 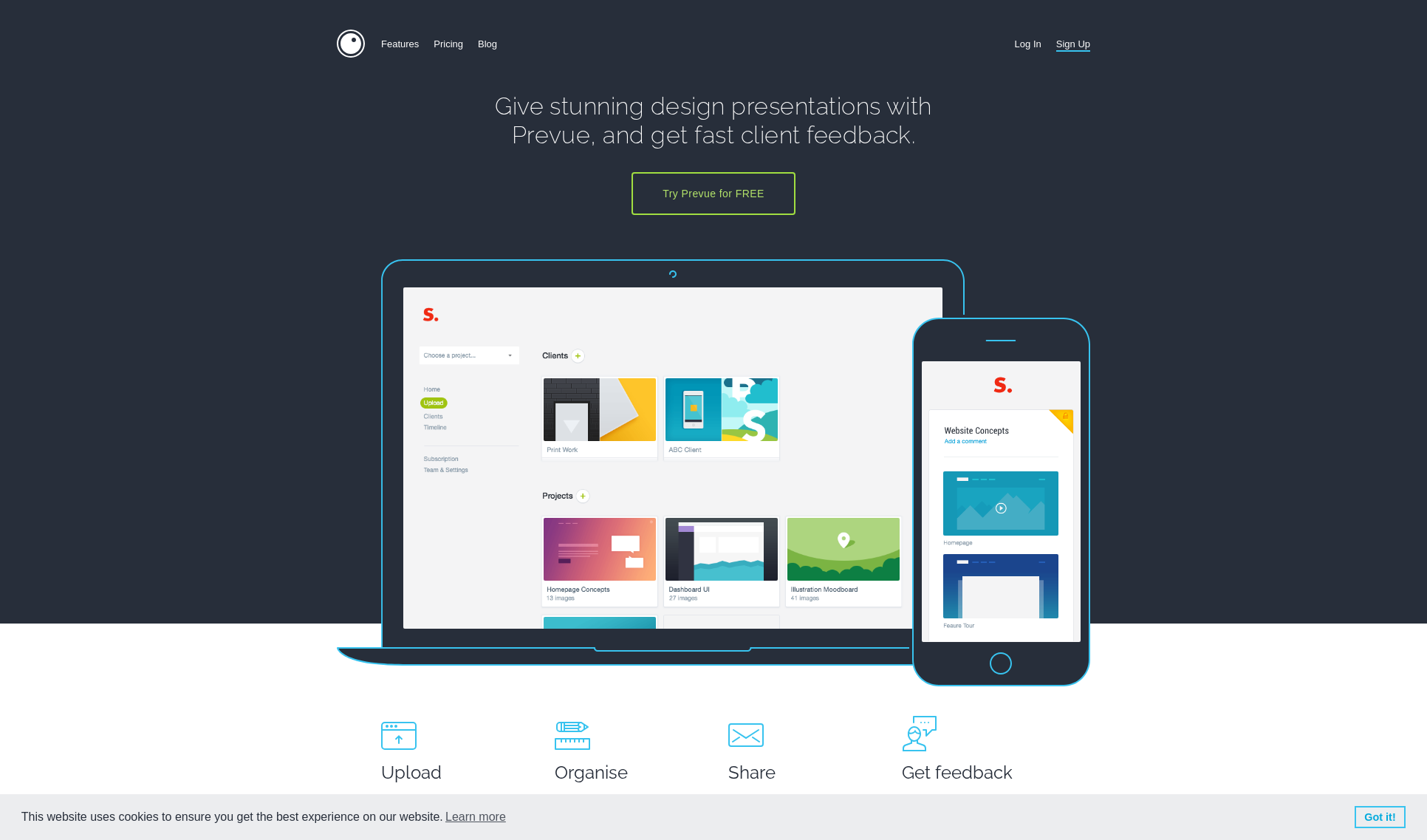 I want to click on a: Log In, so click(x=1028, y=44).